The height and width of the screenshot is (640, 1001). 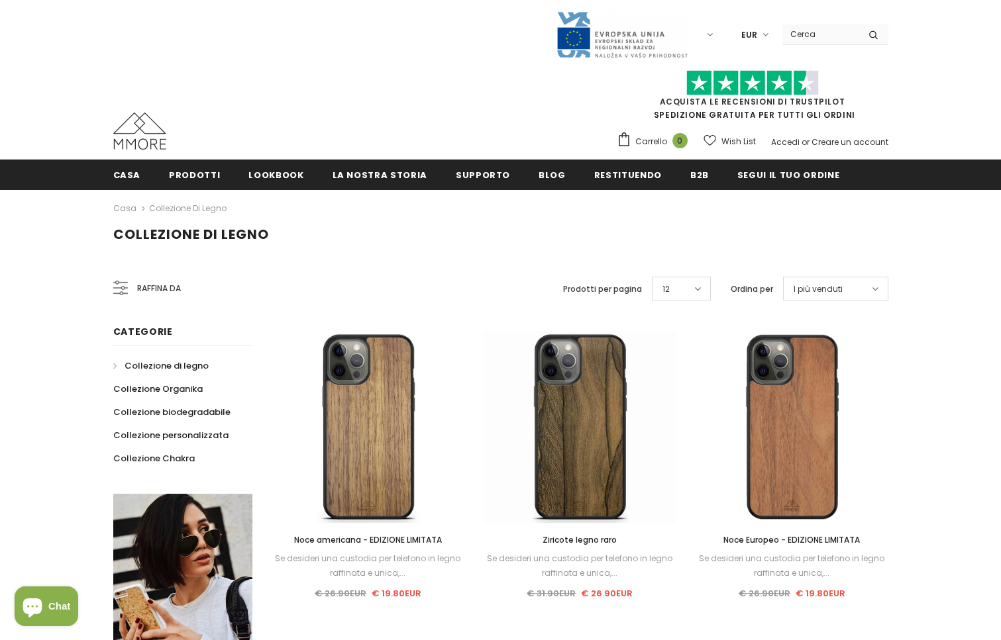 I want to click on span: La nostra storia, so click(x=379, y=175).